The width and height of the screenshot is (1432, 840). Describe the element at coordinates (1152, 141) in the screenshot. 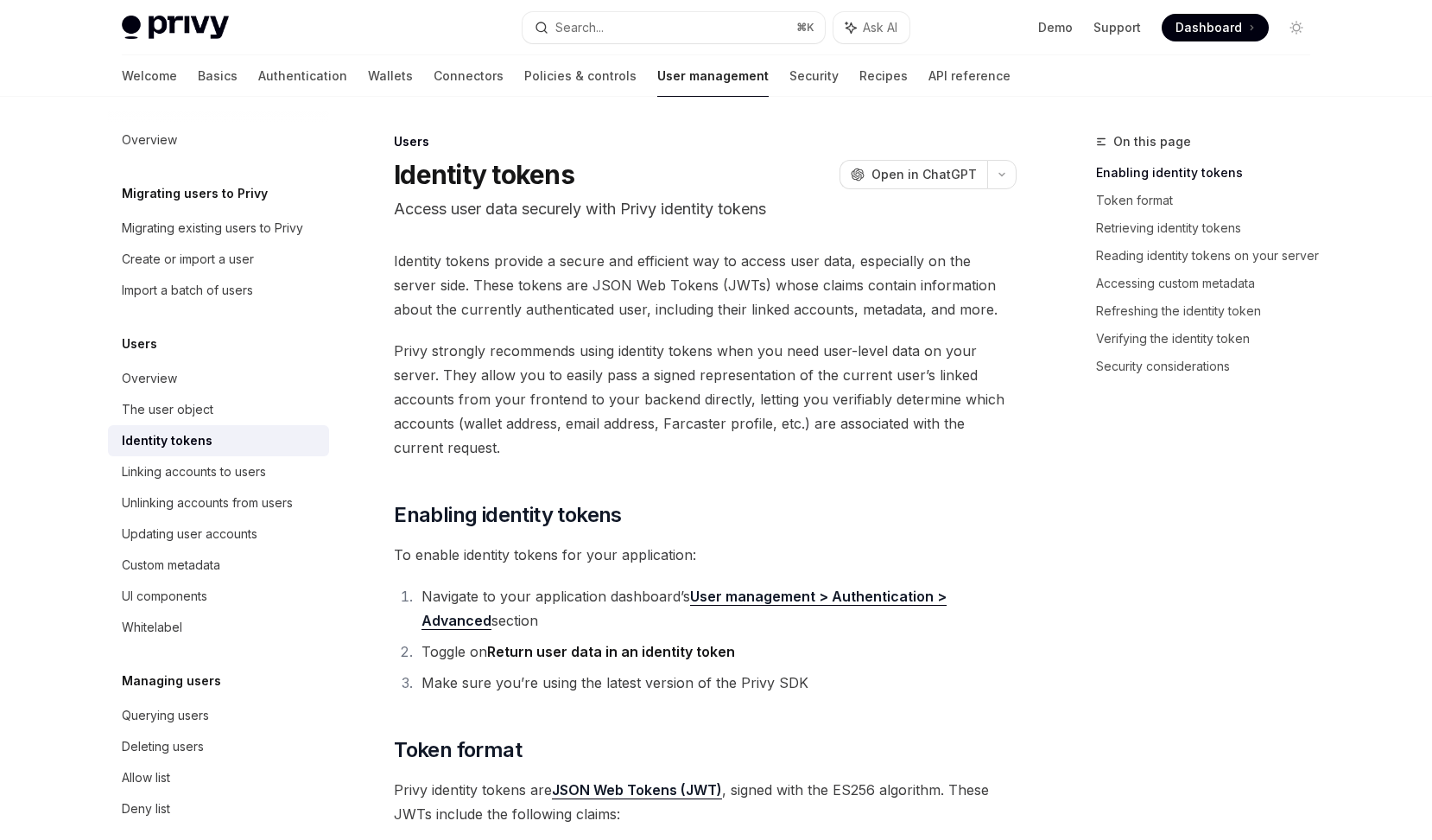

I see `span: On this page` at that location.